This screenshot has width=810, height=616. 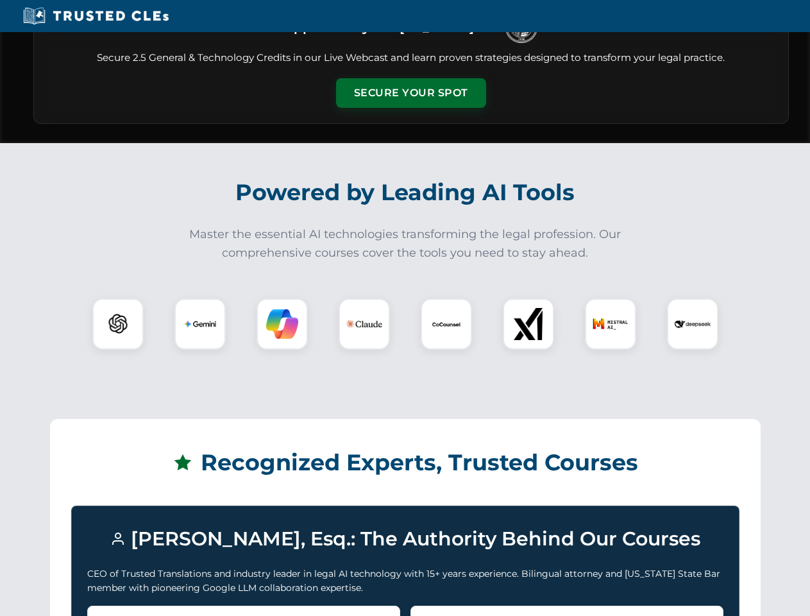 What do you see at coordinates (96, 16) in the screenshot?
I see `img: Trusted CLEs` at bounding box center [96, 16].